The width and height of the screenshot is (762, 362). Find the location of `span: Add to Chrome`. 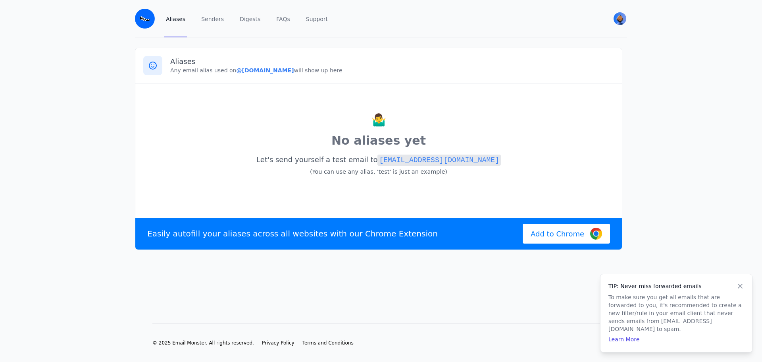

span: Add to Chrome is located at coordinates (557, 233).